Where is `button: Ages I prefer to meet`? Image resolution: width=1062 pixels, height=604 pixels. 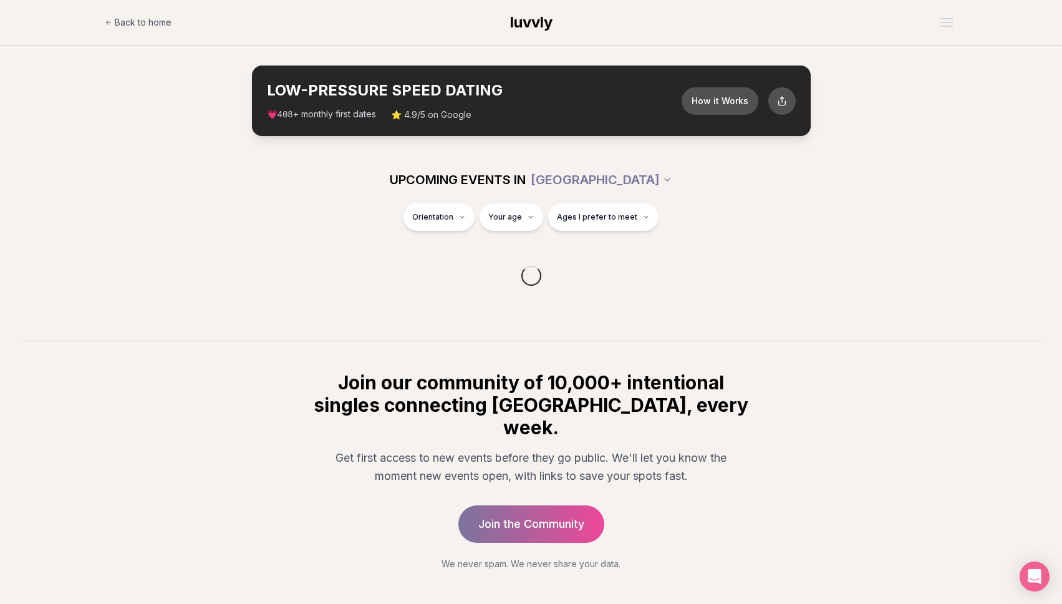 button: Ages I prefer to meet is located at coordinates (603, 217).